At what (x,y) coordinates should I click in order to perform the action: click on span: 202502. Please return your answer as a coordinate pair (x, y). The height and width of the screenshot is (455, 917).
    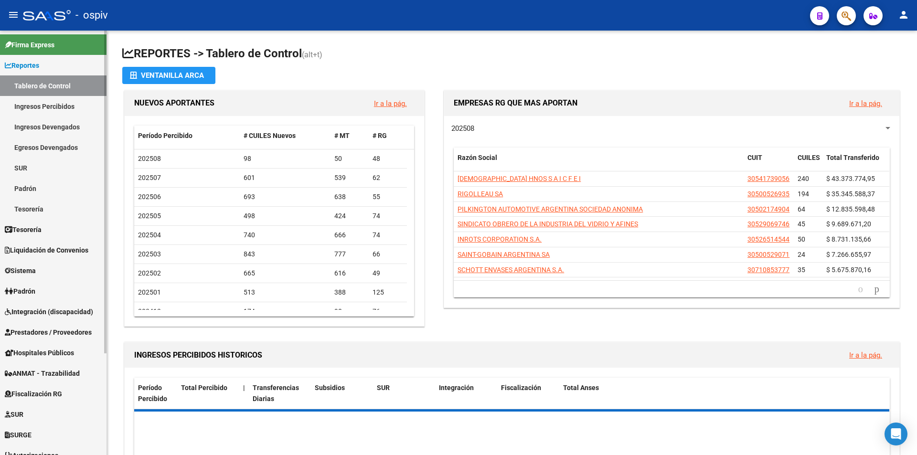
    Looking at the image, I should click on (149, 273).